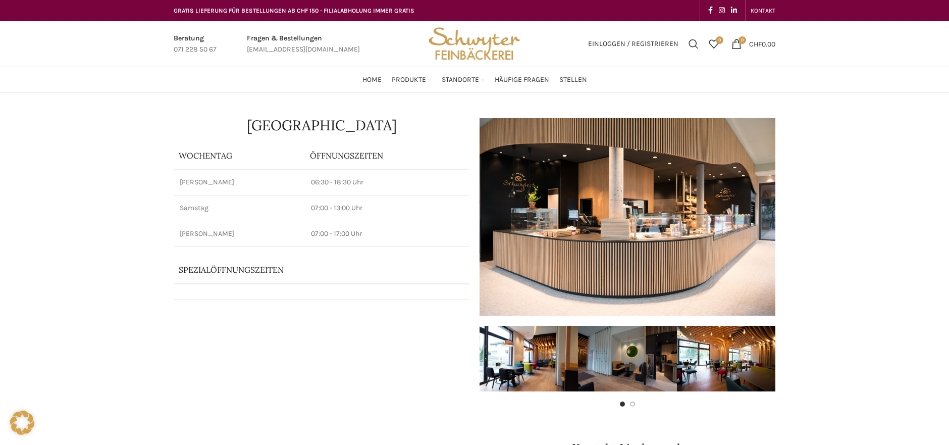 The height and width of the screenshot is (445, 949). I want to click on a: Linkedin social link, so click(734, 11).